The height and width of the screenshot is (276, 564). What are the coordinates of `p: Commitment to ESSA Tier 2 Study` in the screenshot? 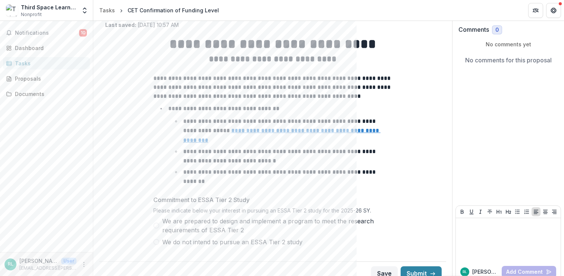 It's located at (201, 200).